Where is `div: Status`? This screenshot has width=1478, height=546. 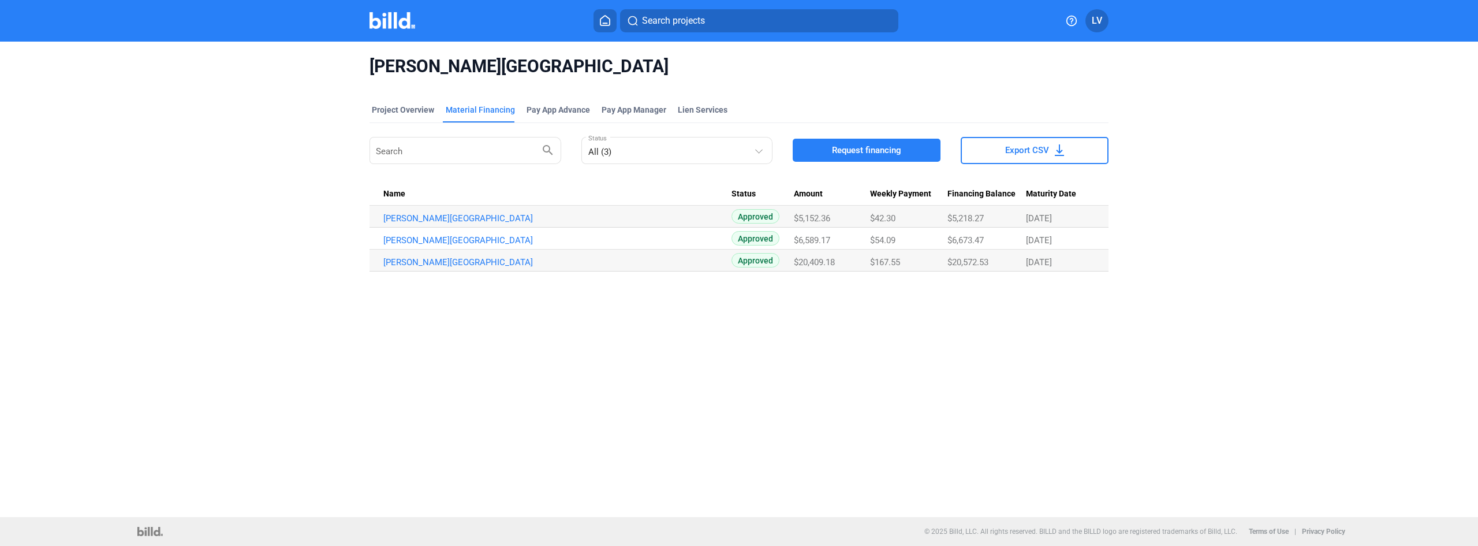
div: Status is located at coordinates (763, 194).